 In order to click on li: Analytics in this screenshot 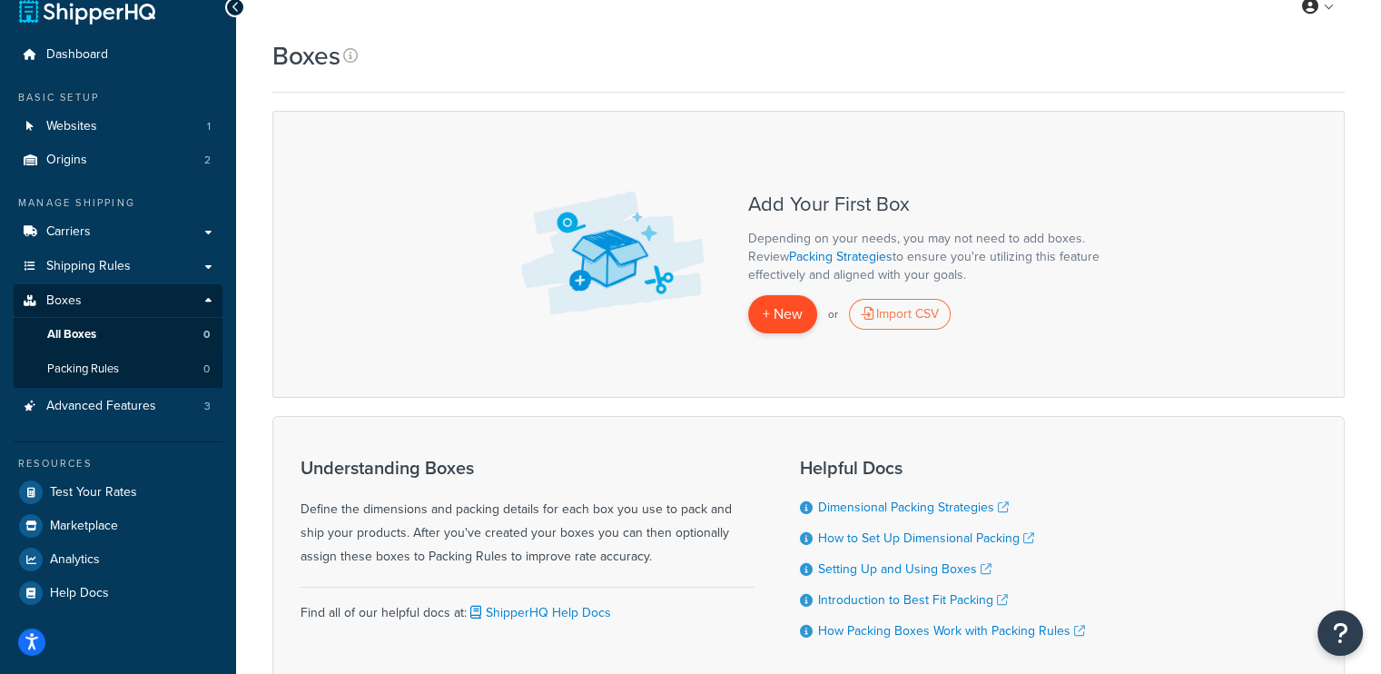, I will do `click(118, 559)`.